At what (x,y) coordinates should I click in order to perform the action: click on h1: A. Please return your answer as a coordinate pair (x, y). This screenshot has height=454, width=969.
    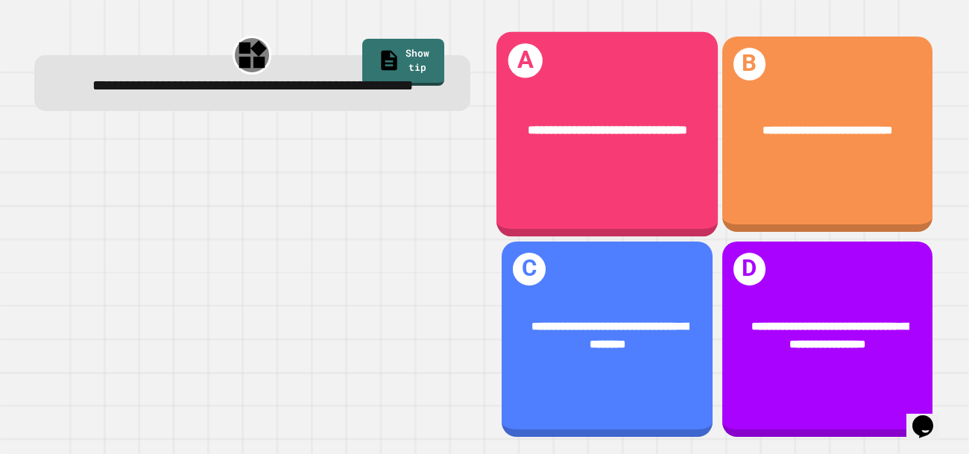
    Looking at the image, I should click on (526, 60).